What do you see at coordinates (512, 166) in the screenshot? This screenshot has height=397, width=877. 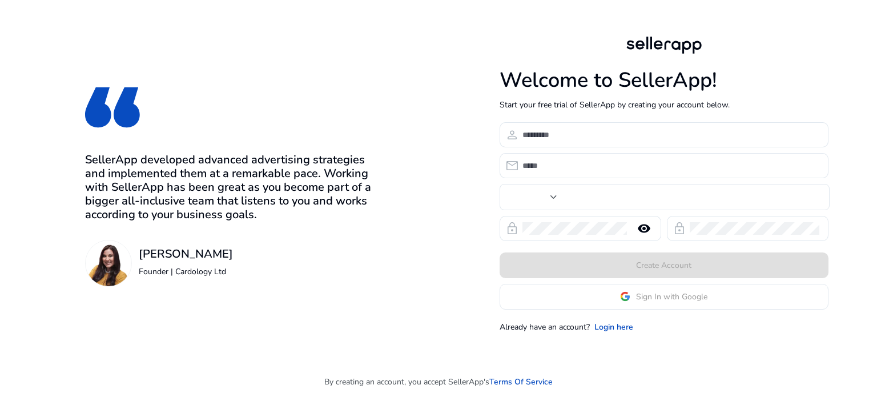 I see `span: email` at bounding box center [512, 166].